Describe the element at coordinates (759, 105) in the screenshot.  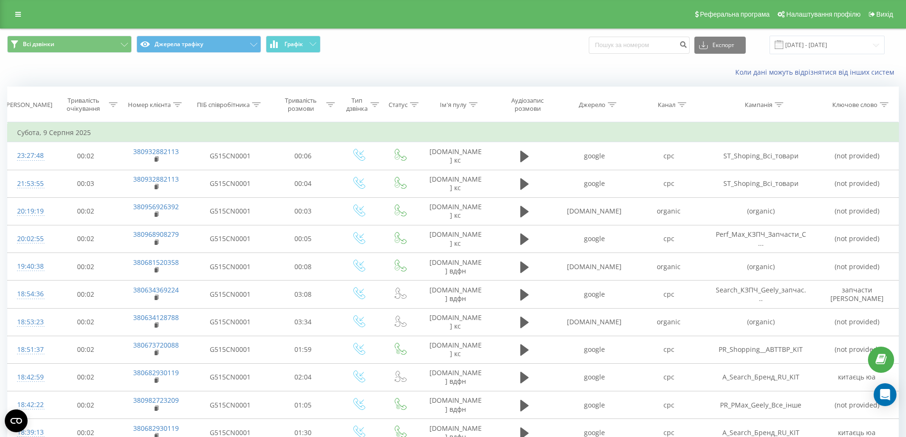
I see `div: Кампанія` at that location.